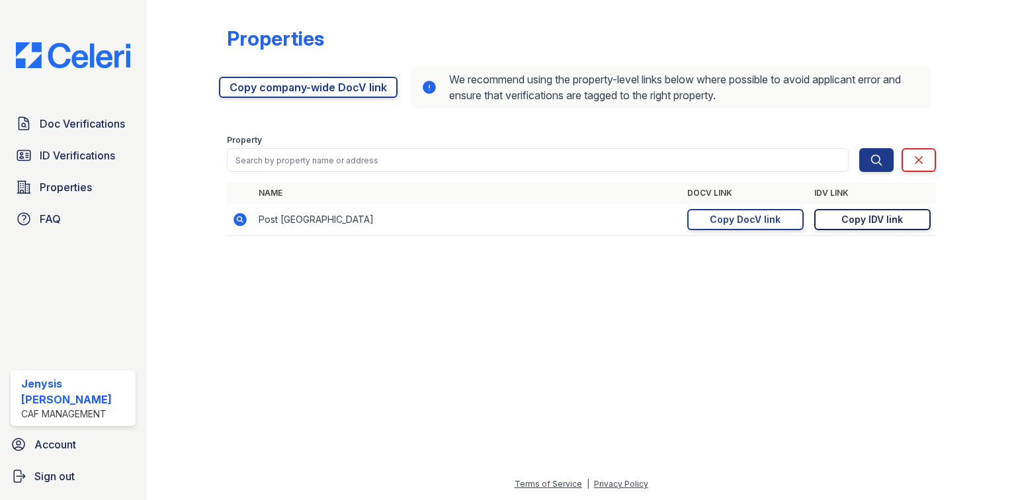 The width and height of the screenshot is (1016, 500). I want to click on a: Account, so click(73, 444).